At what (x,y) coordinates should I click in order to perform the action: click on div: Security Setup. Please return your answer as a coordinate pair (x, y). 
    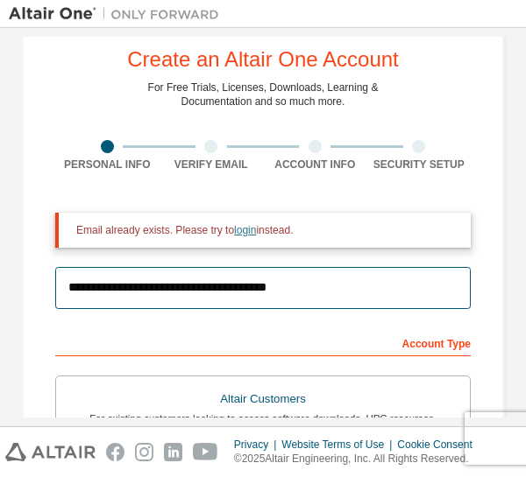
    Looking at the image, I should click on (419, 165).